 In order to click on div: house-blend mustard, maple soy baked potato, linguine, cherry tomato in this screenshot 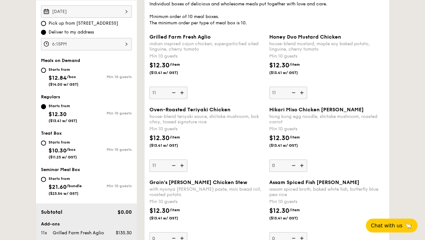, I will do `click(327, 46)`.